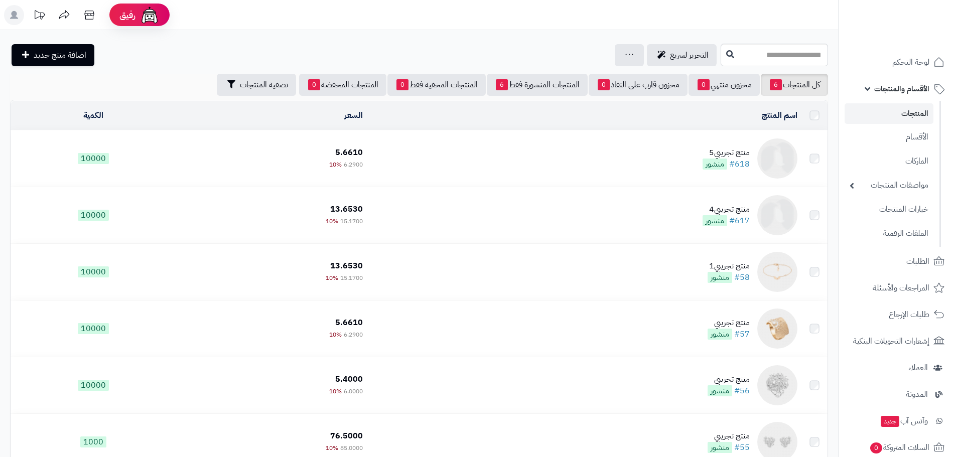 Image resolution: width=956 pixels, height=457 pixels. Describe the element at coordinates (901, 288) in the screenshot. I see `span: المراجعات والأسئلة` at that location.